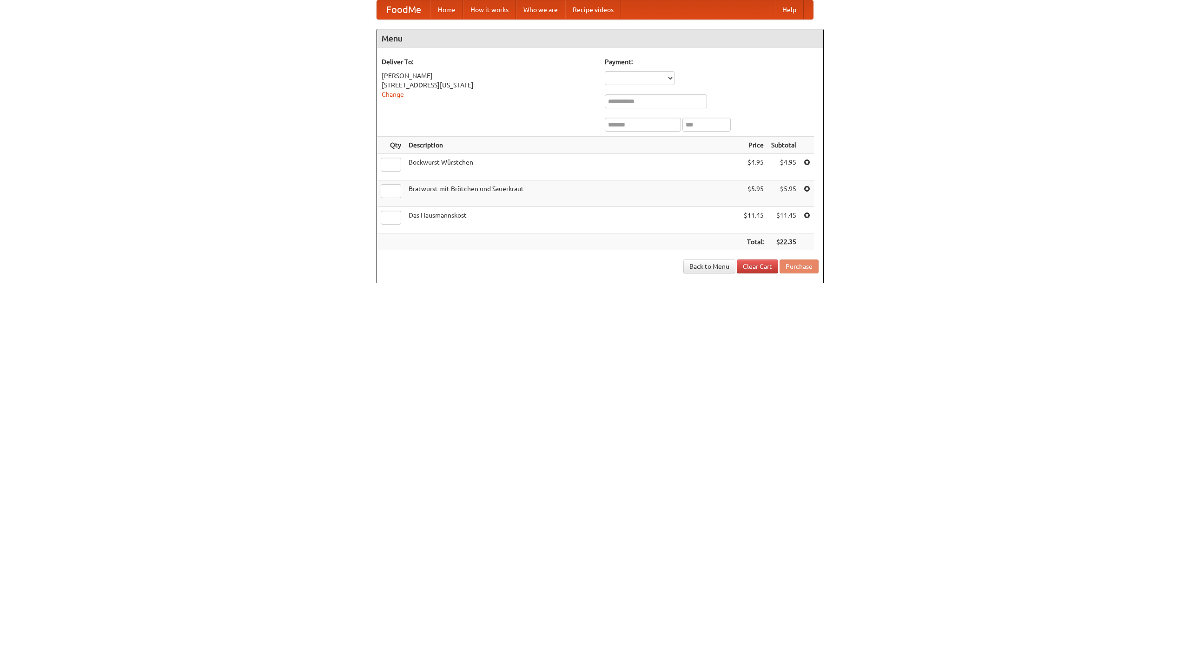 This screenshot has width=1190, height=658. What do you see at coordinates (753, 242) in the screenshot?
I see `th: Total:` at bounding box center [753, 242].